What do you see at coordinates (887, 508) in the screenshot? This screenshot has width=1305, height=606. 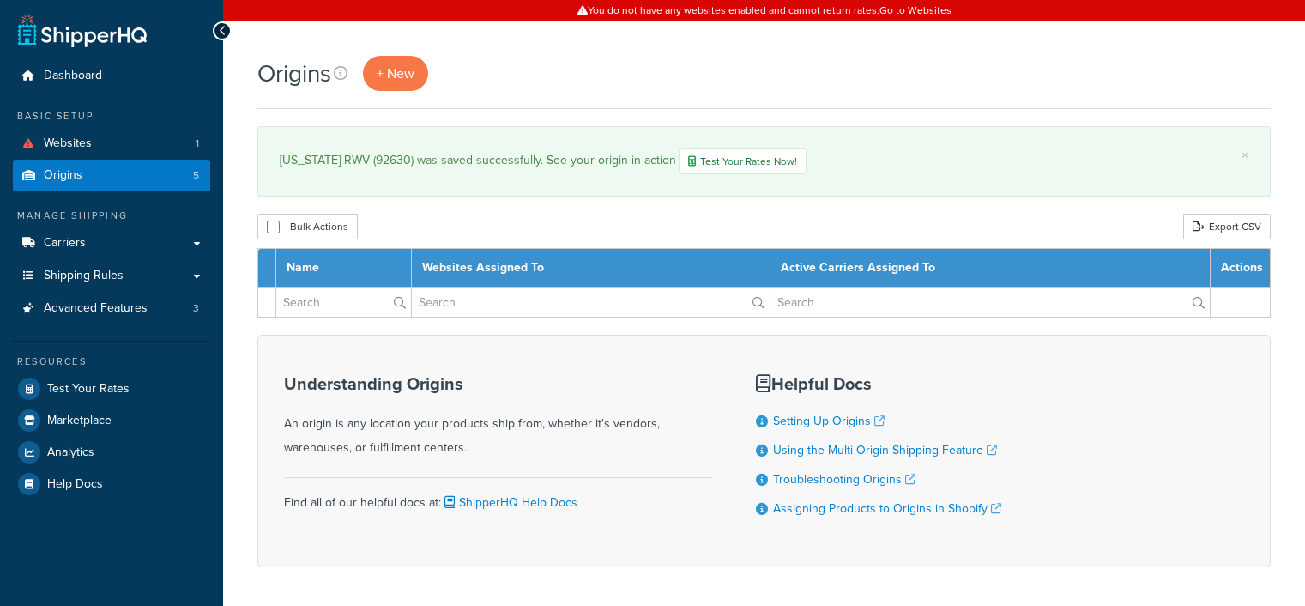 I see `a: Assigning Products to Origins in Shopify` at bounding box center [887, 508].